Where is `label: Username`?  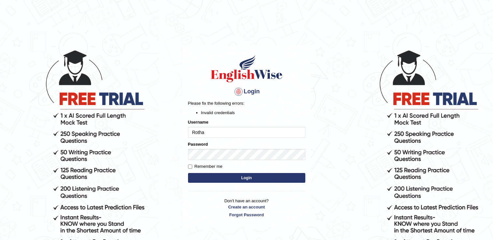
label: Username is located at coordinates (198, 122).